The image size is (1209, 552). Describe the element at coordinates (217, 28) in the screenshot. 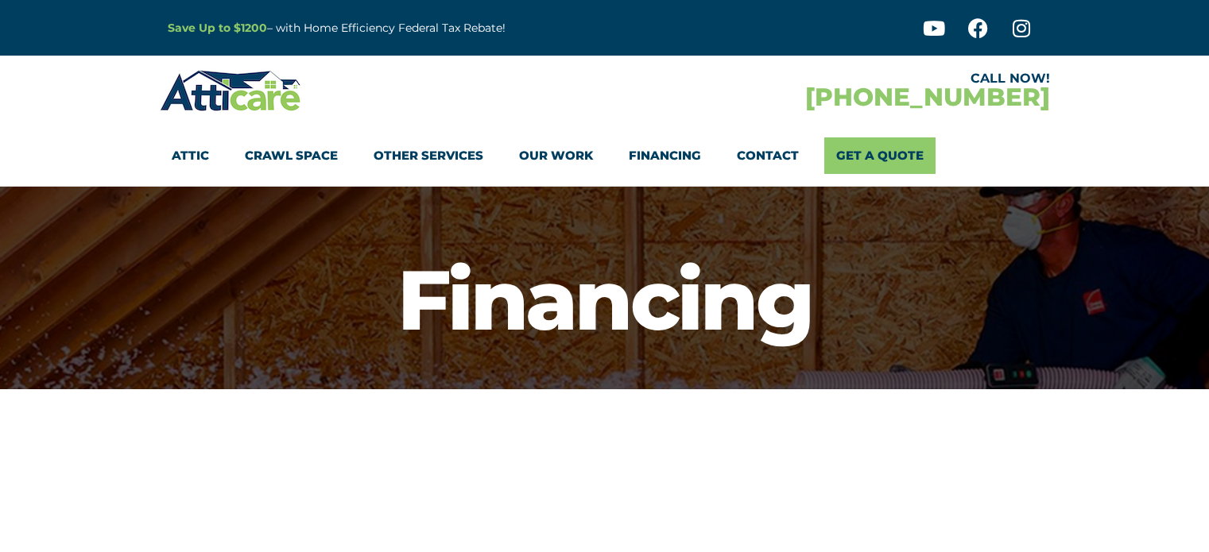

I see `strong: Save Up to $1200` at that location.